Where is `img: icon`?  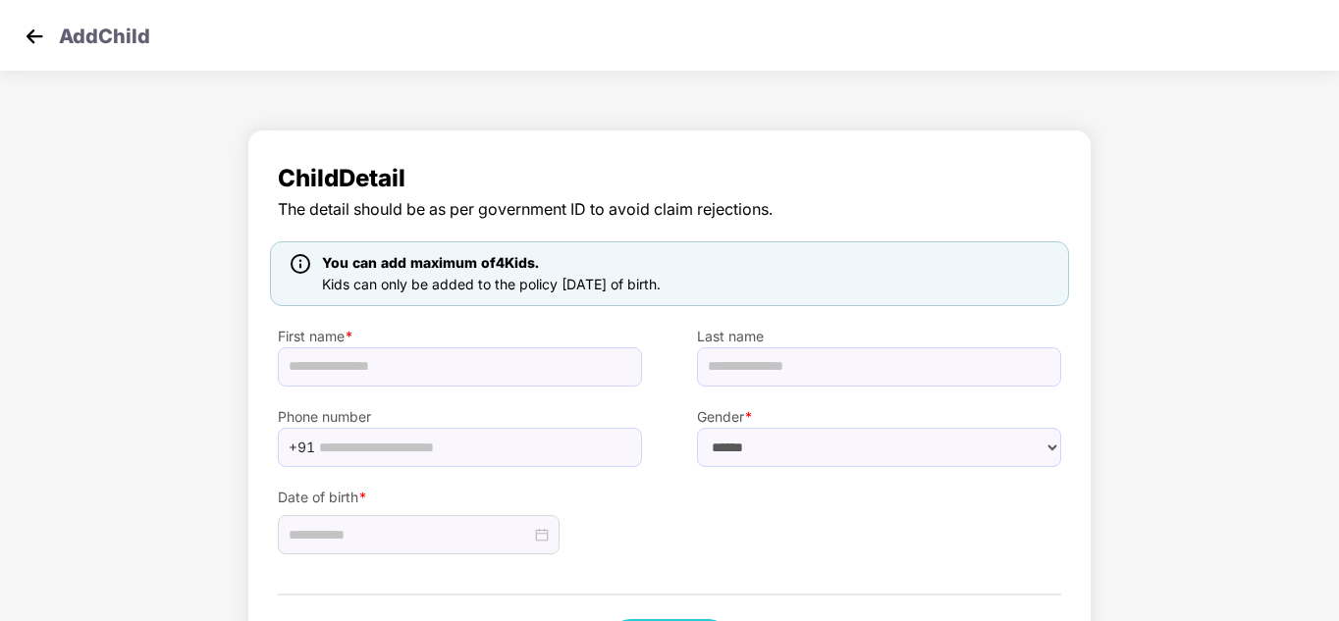
img: icon is located at coordinates (300, 264).